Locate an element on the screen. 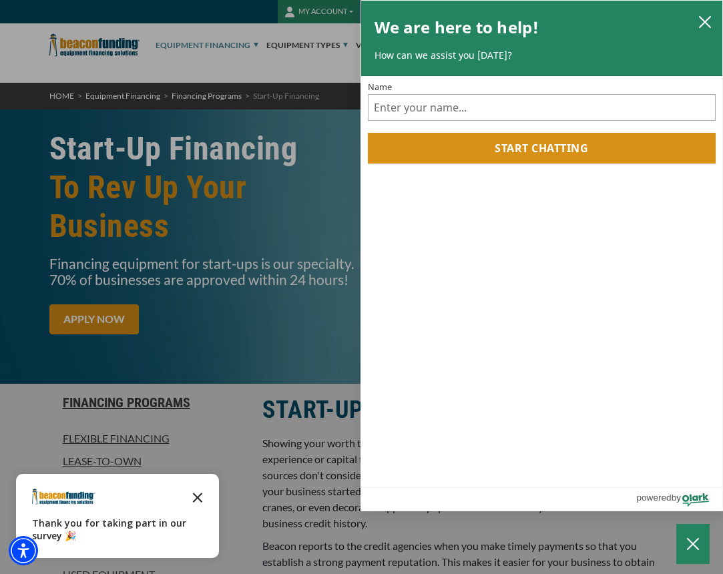  button: Close the survey is located at coordinates (198, 497).